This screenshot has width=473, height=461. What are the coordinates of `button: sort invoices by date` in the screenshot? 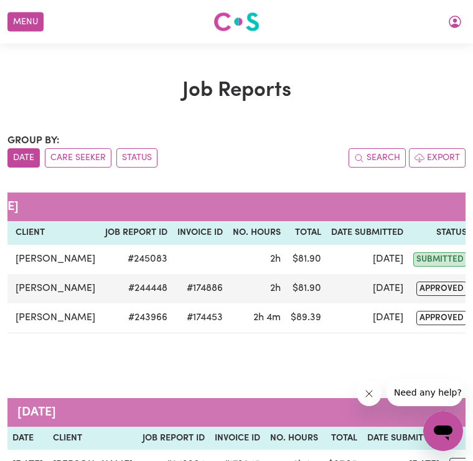 It's located at (24, 157).